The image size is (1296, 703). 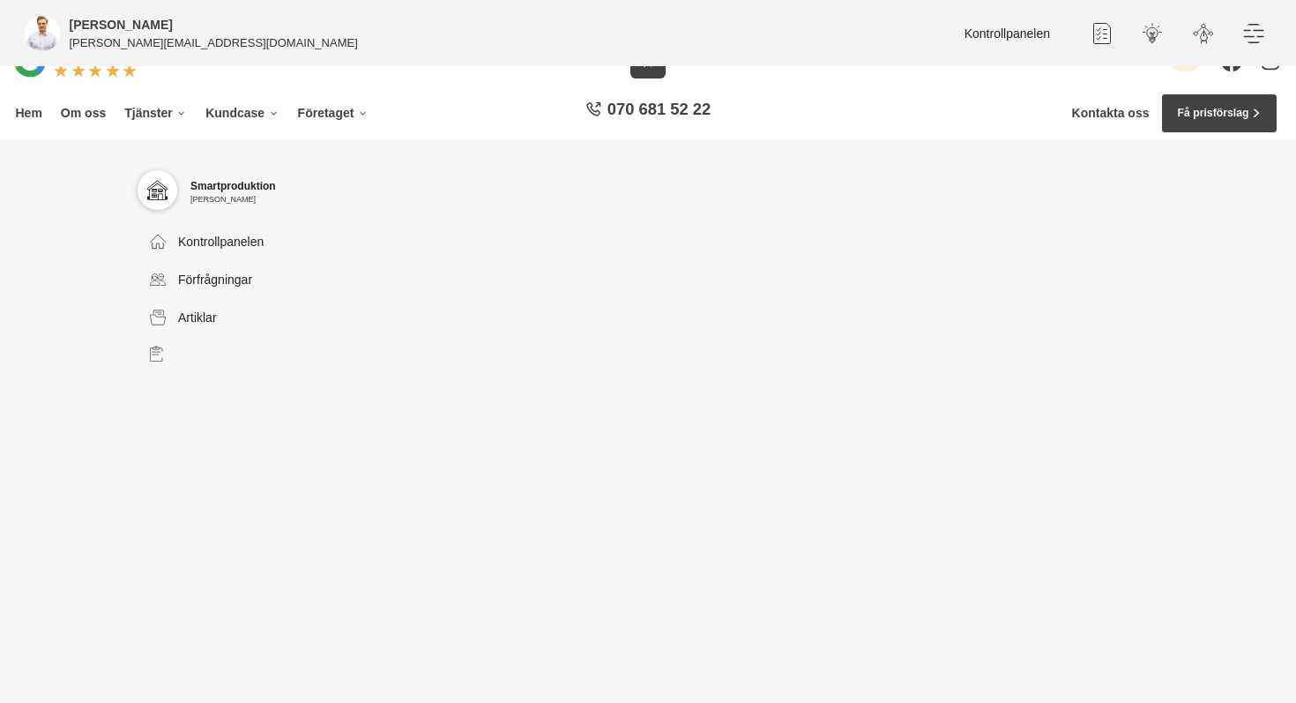 What do you see at coordinates (246, 317) in the screenshot?
I see `a: Artiklar` at bounding box center [246, 317].